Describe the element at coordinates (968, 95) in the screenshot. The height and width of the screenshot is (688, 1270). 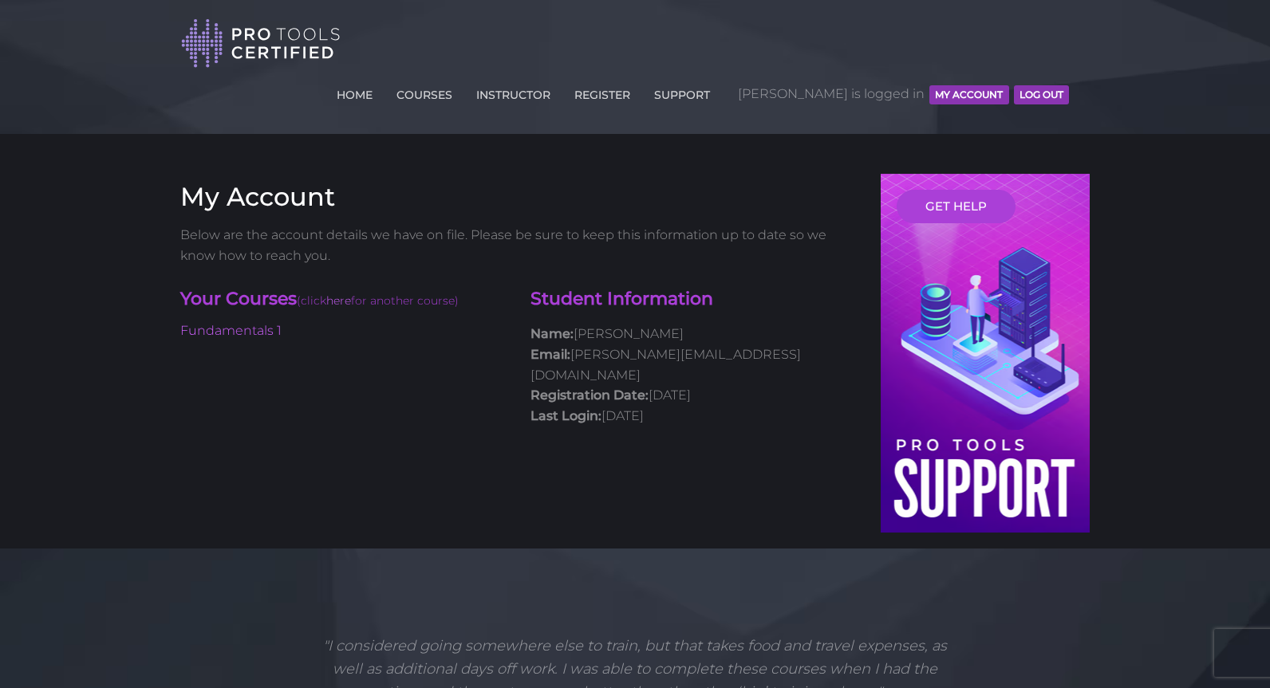
I see `button: MY ACCOUNT` at that location.